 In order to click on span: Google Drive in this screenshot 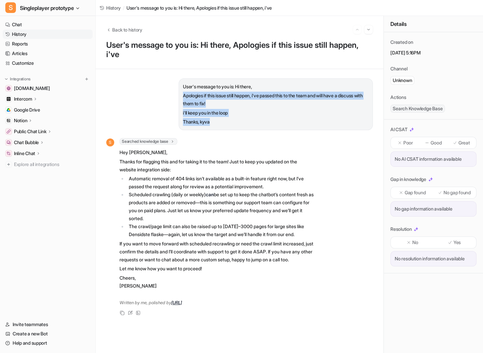, I will do `click(27, 110)`.